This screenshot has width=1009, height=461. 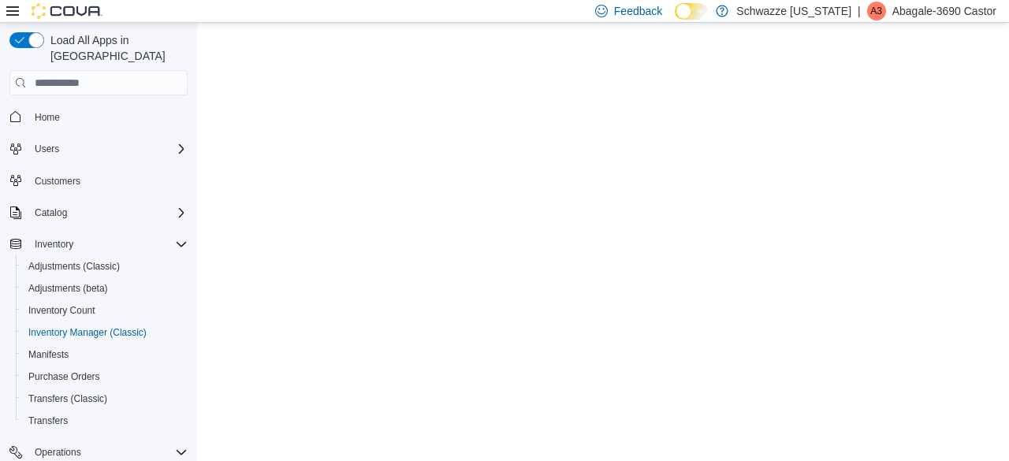 What do you see at coordinates (74, 267) in the screenshot?
I see `a: Adjustments (Classic)` at bounding box center [74, 267].